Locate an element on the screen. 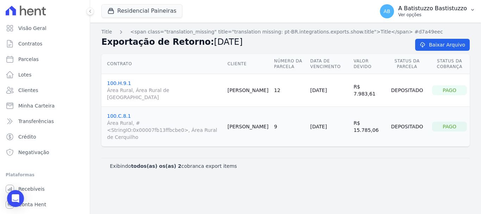 This screenshot has height=214, width=481. th: Contrato is located at coordinates (163, 64).